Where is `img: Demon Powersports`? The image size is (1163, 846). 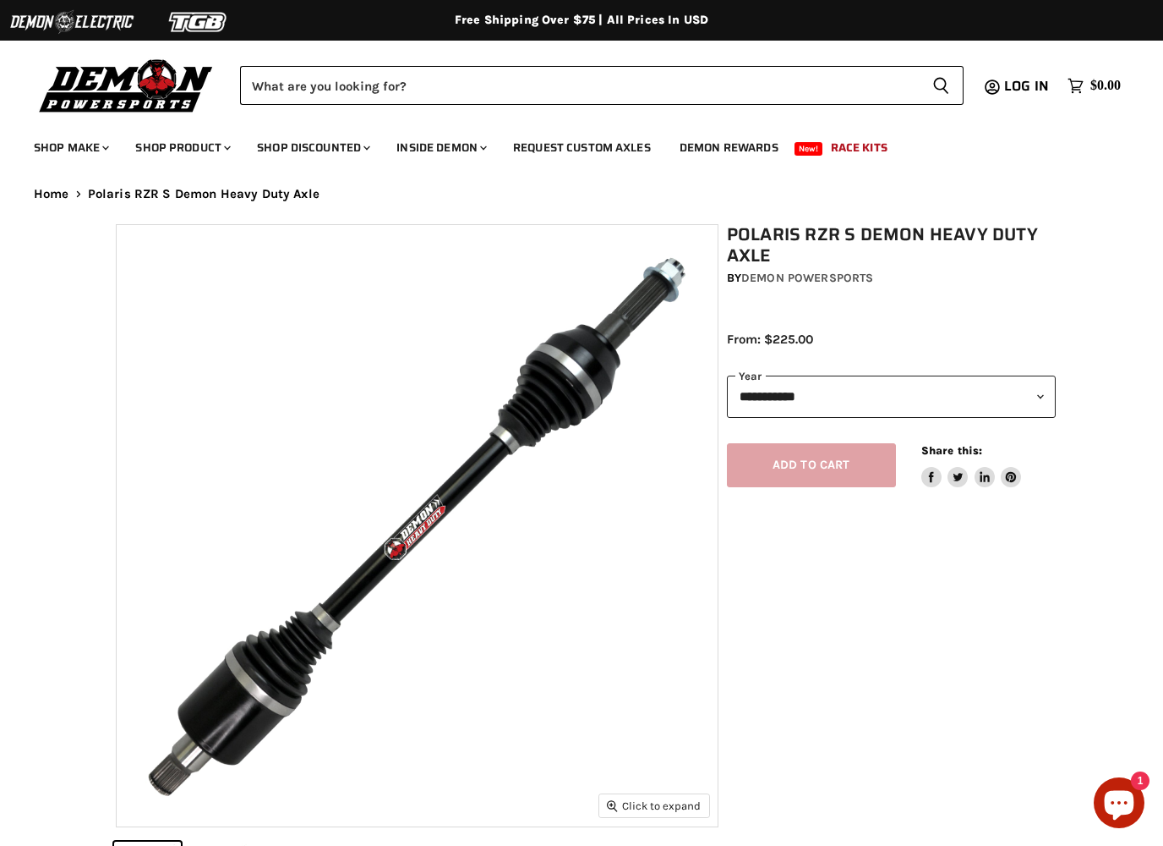
img: Demon Powersports is located at coordinates (126, 85).